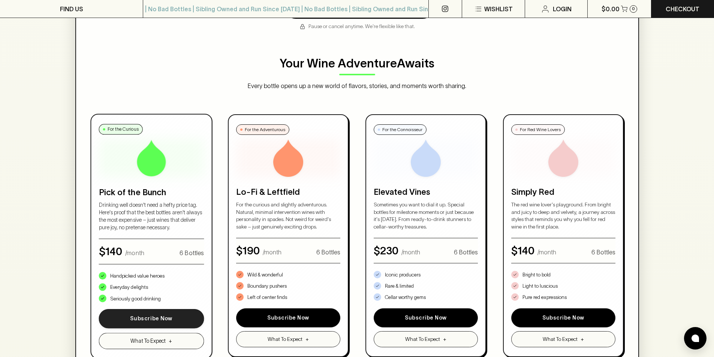 The image size is (714, 357). Describe the element at coordinates (545, 298) in the screenshot. I see `p: Pure red expressions` at that location.